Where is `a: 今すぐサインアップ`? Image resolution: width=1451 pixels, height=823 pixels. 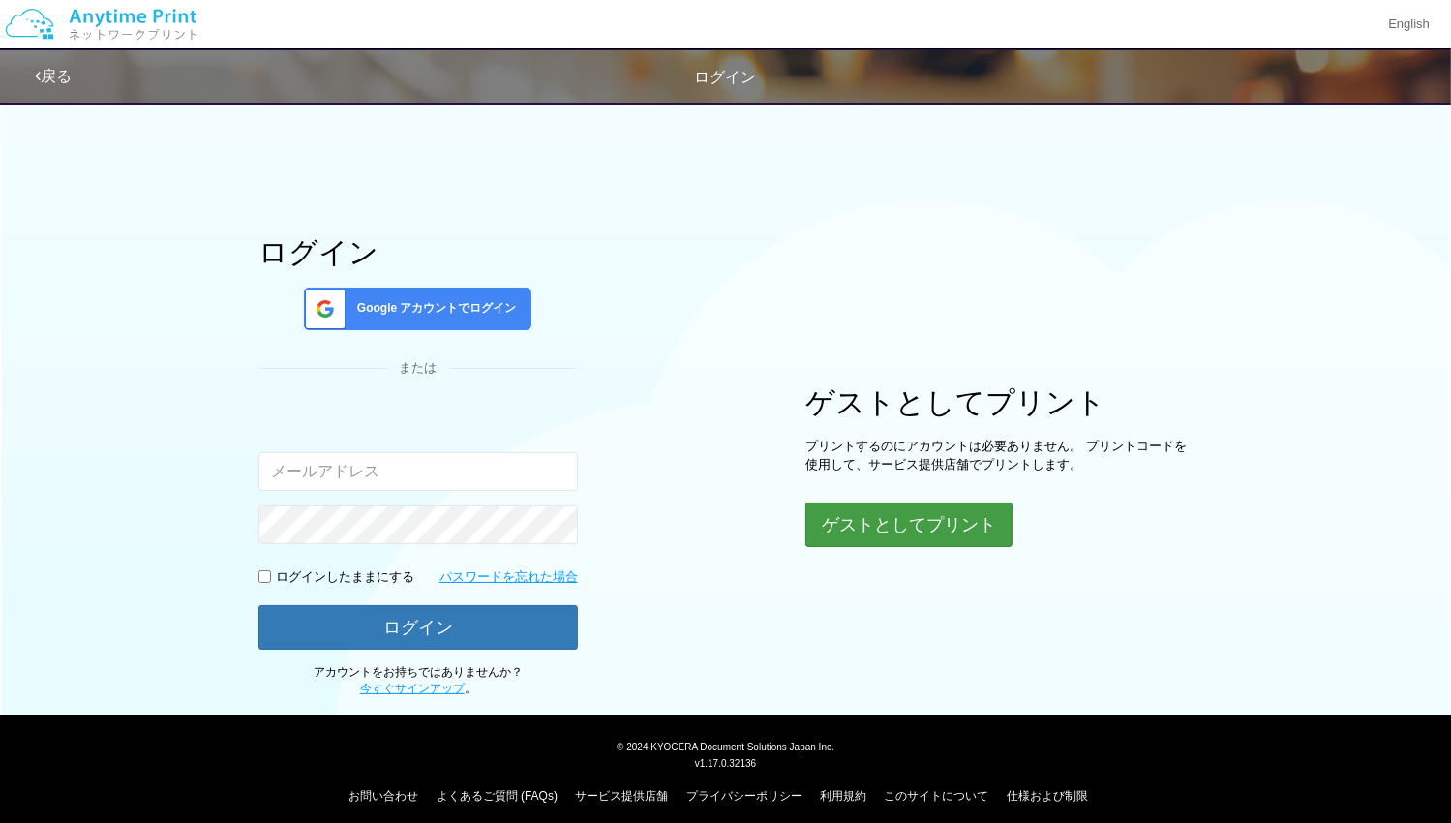
a: 今すぐサインアップ is located at coordinates (412, 688).